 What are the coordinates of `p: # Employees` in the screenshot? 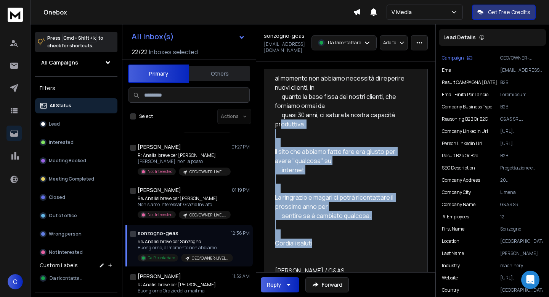 It's located at (455, 216).